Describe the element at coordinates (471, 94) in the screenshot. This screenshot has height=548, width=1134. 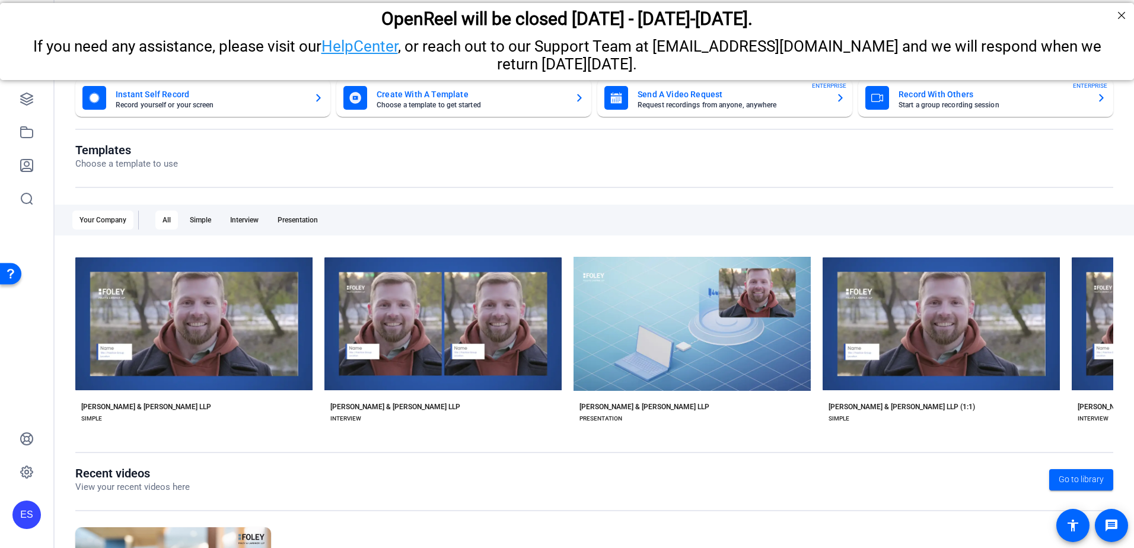
I see `mat-card-title: Create With A Template` at that location.